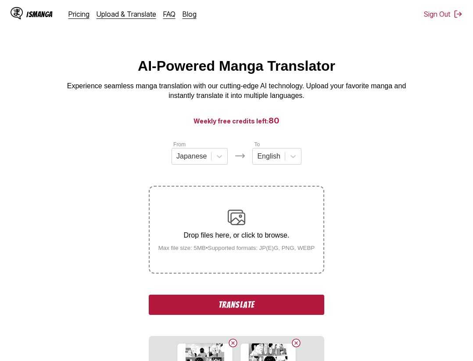 The image size is (473, 361). What do you see at coordinates (179, 144) in the screenshot?
I see `label: From` at bounding box center [179, 144].